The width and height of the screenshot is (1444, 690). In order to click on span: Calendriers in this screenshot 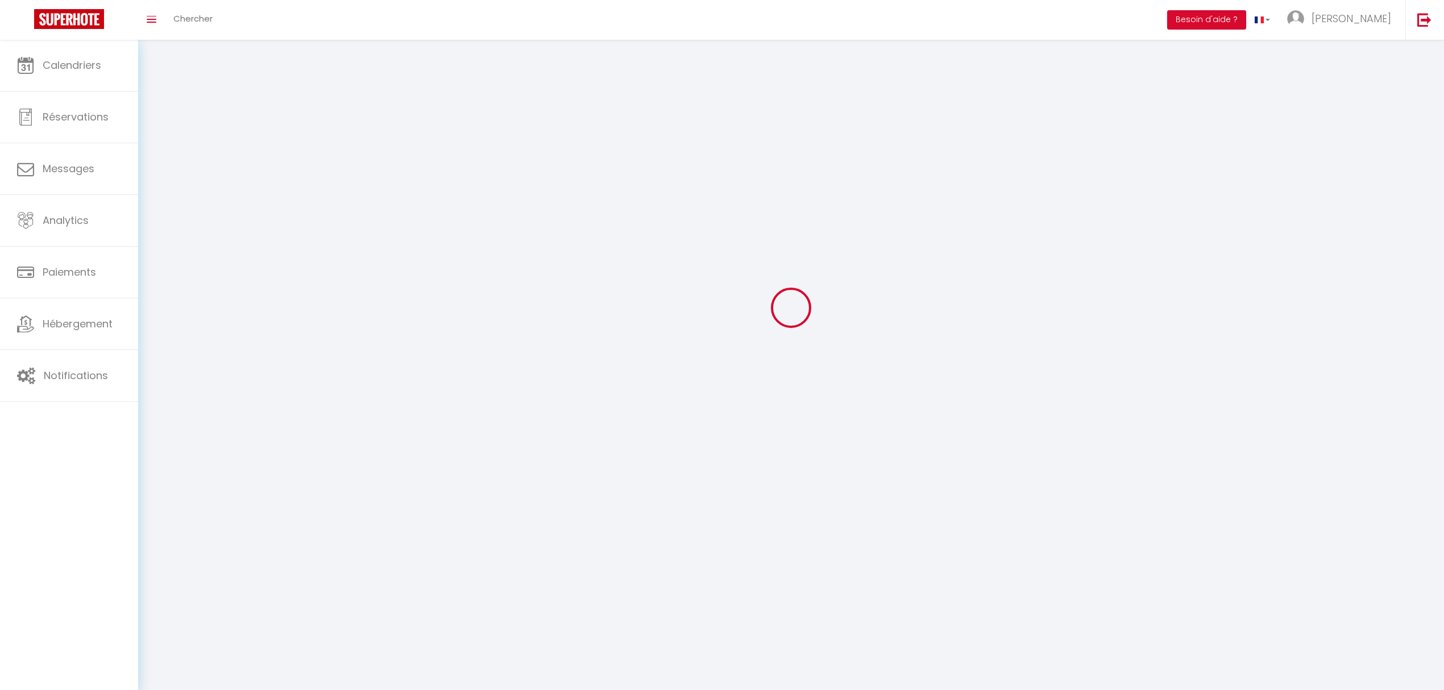, I will do `click(72, 65)`.